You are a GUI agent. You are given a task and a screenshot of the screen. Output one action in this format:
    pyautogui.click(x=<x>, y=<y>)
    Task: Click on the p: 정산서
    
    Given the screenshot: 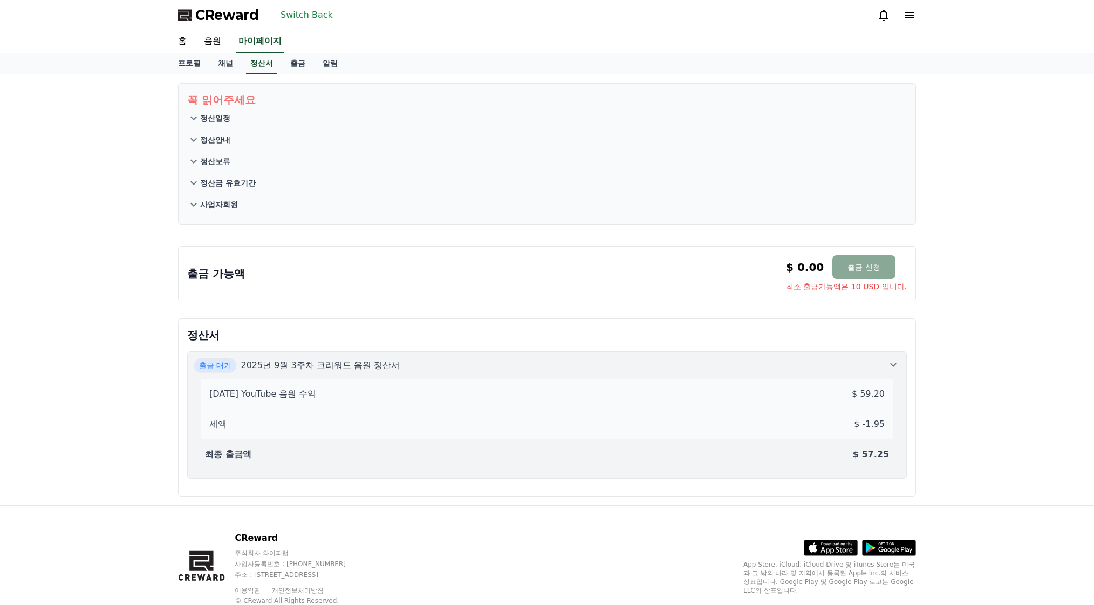 What is the action you would take?
    pyautogui.click(x=547, y=335)
    